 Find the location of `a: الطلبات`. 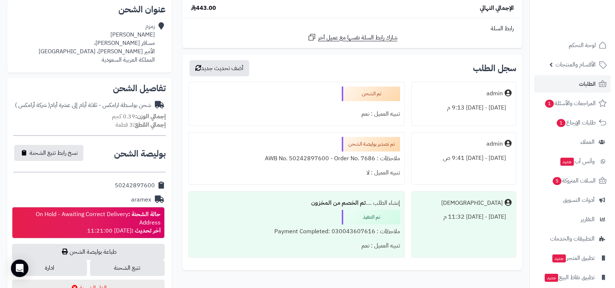

a: الطلبات is located at coordinates (573, 84).